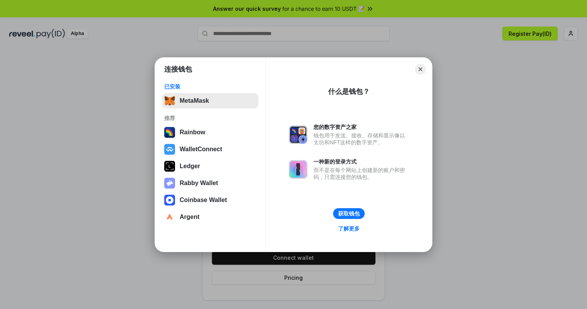 Image resolution: width=587 pixels, height=309 pixels. What do you see at coordinates (190, 166) in the screenshot?
I see `div: Ledger` at bounding box center [190, 166].